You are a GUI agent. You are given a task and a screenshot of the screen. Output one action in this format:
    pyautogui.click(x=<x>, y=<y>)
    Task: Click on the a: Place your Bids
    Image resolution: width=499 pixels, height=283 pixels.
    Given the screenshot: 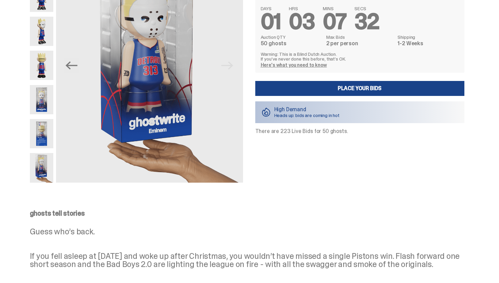 What is the action you would take?
    pyautogui.click(x=360, y=88)
    